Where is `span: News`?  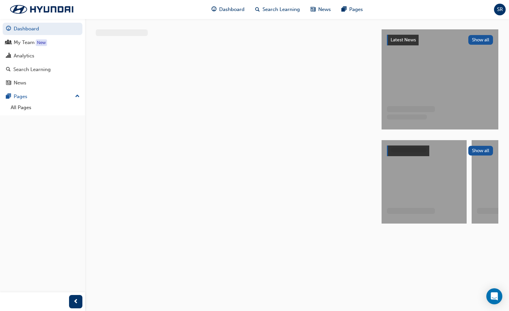
span: News is located at coordinates (324, 9).